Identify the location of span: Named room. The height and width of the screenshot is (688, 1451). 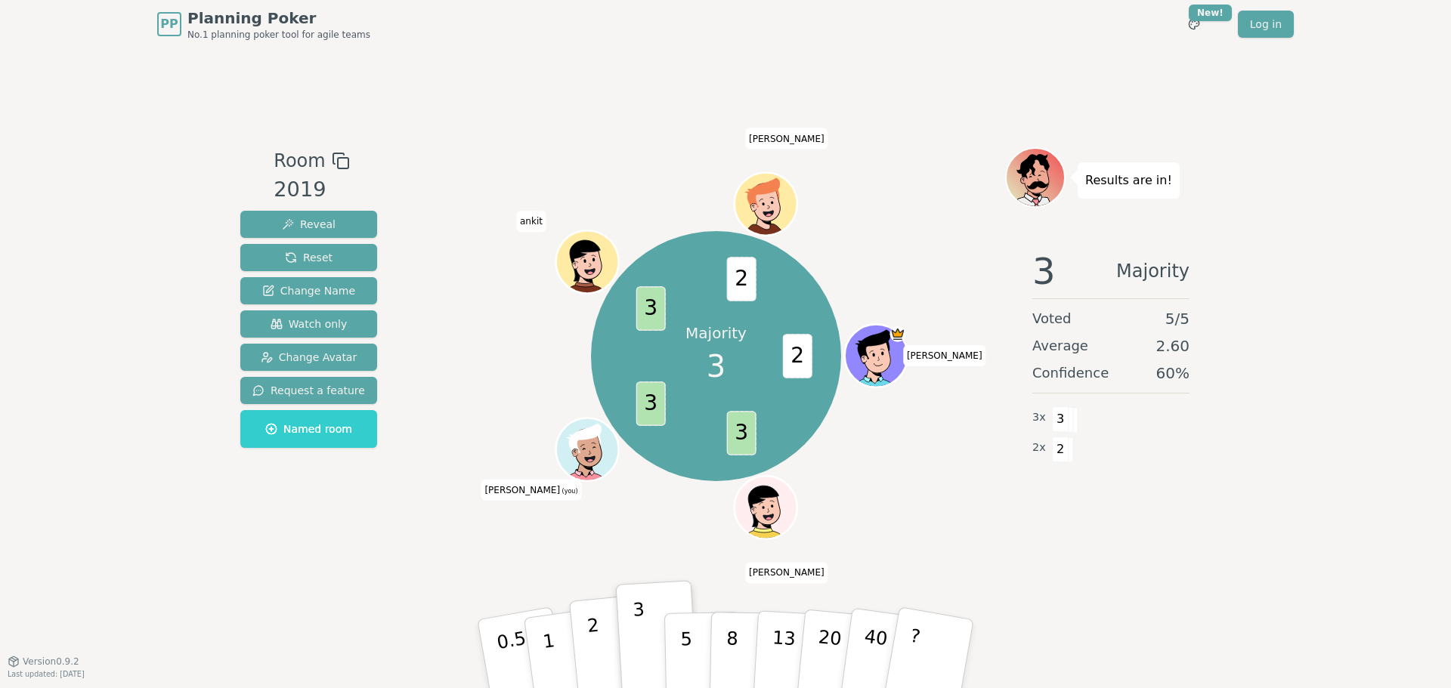
(308, 429).